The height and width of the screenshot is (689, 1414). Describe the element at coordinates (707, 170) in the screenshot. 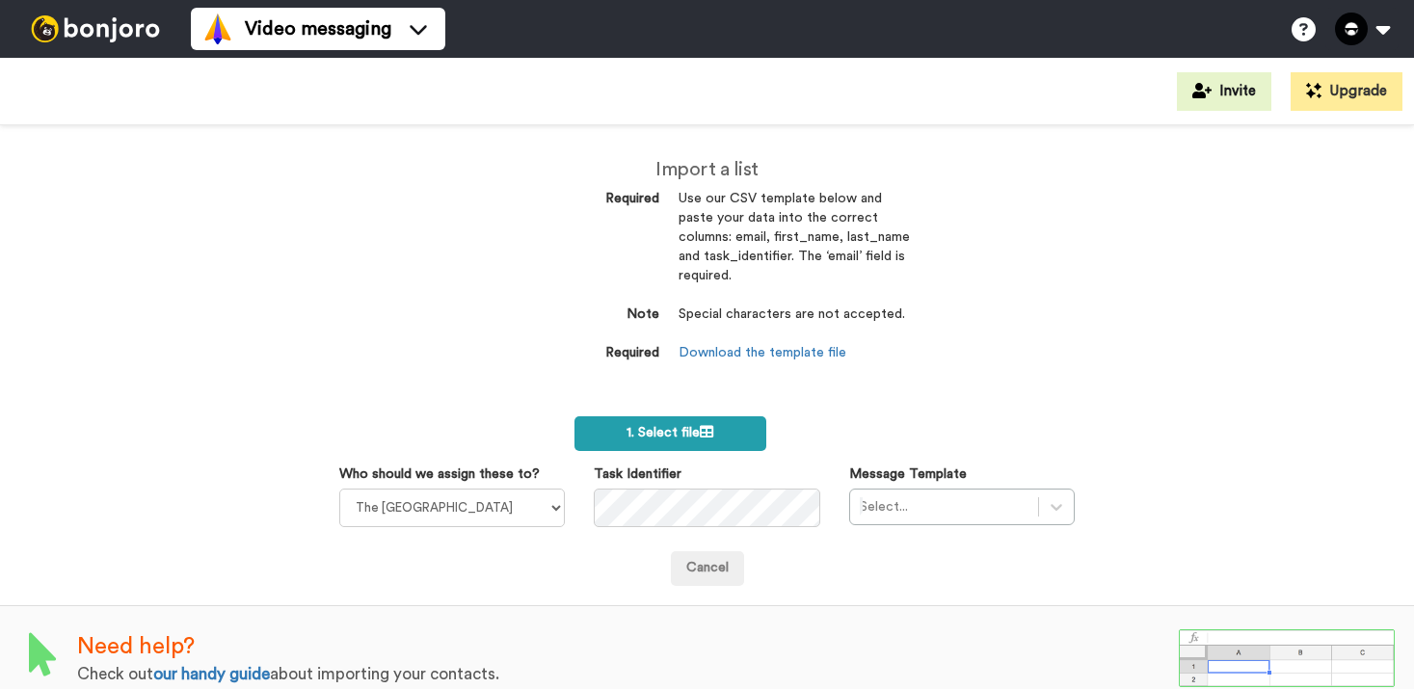

I see `h2: Import a list` at that location.